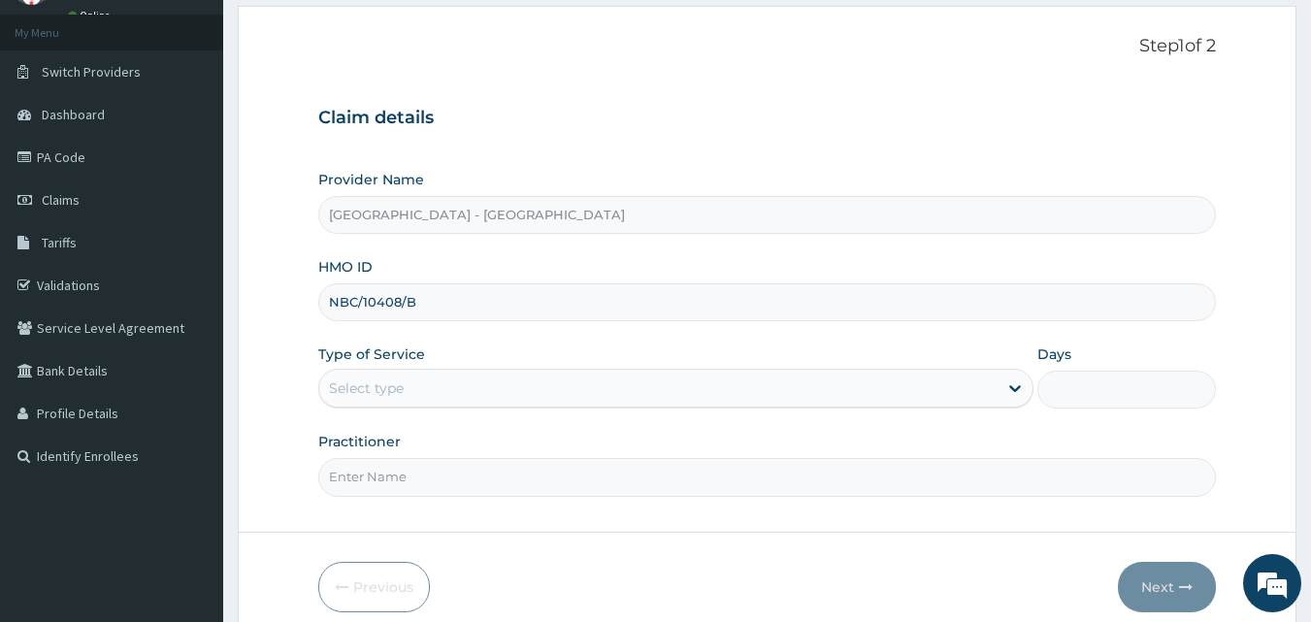  I want to click on input: Enter Name, so click(768, 477).